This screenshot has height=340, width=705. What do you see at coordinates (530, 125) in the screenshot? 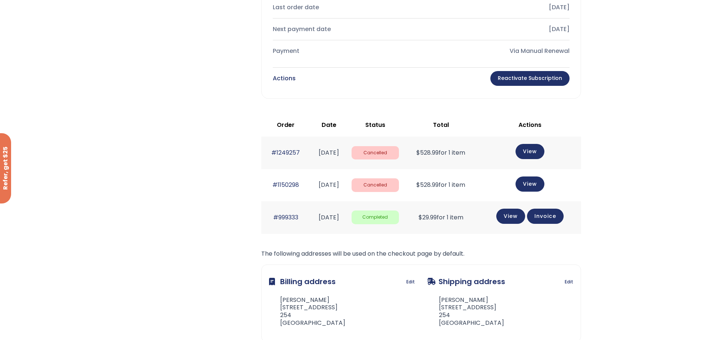
I see `span: Actions` at bounding box center [530, 125].